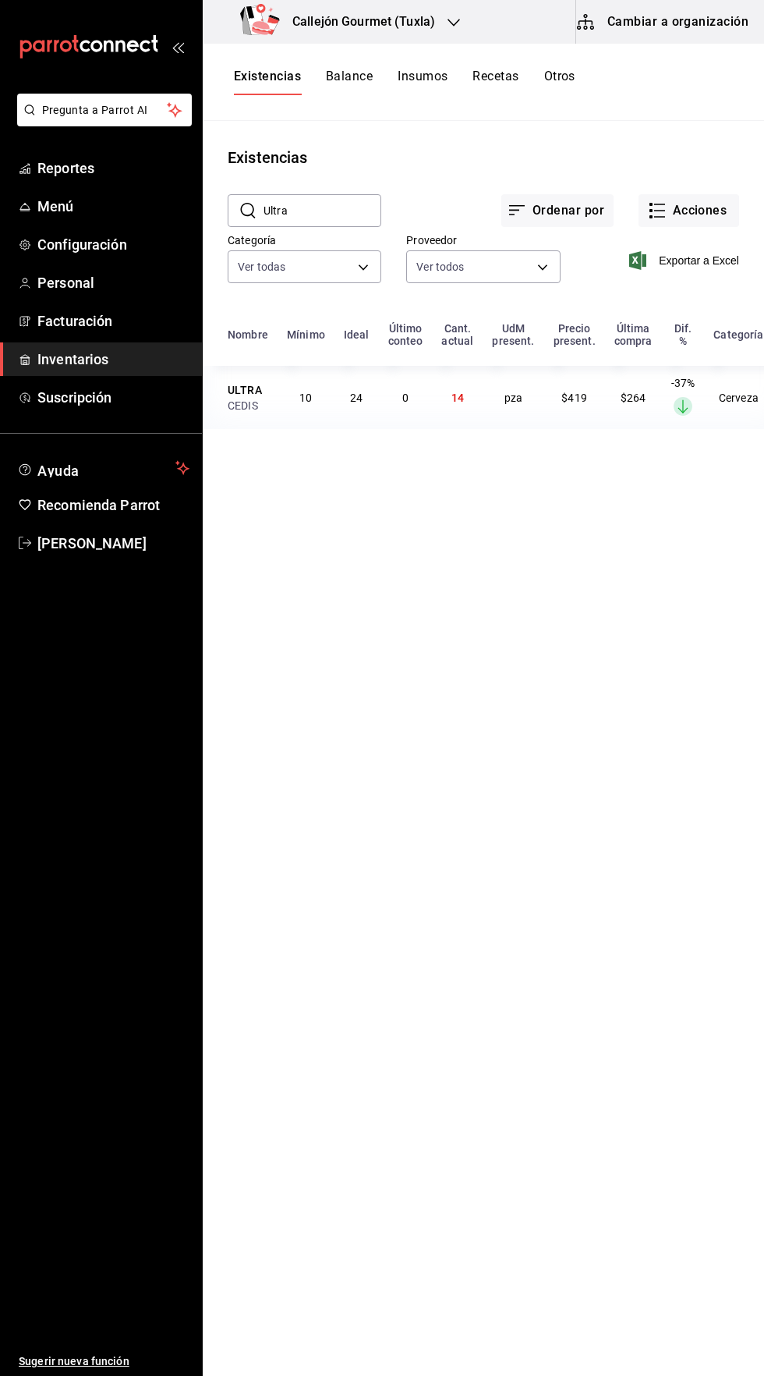 The image size is (764, 1376). Describe the element at coordinates (457, 335) in the screenshot. I see `div: Cant. actual` at that location.